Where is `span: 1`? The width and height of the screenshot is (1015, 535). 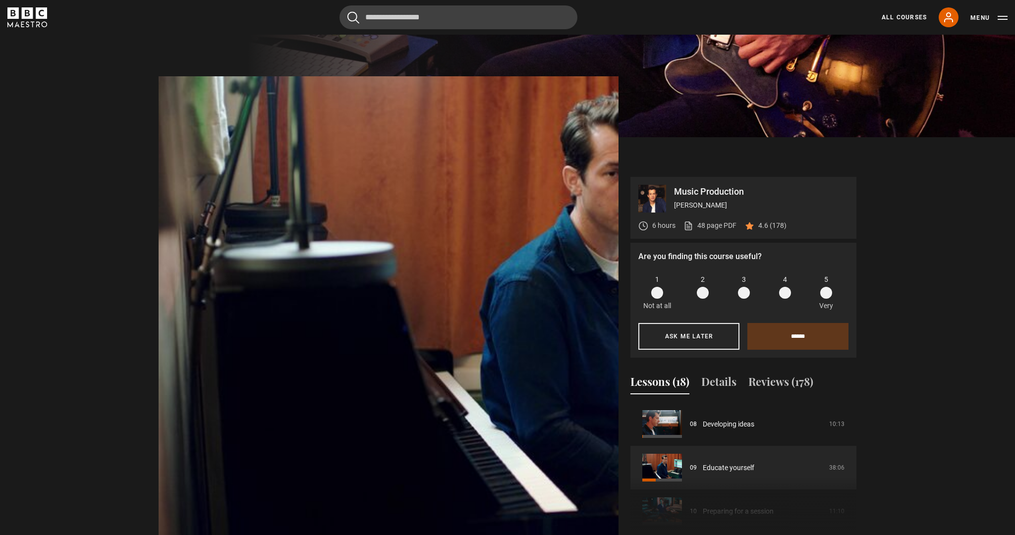 span: 1 is located at coordinates (657, 280).